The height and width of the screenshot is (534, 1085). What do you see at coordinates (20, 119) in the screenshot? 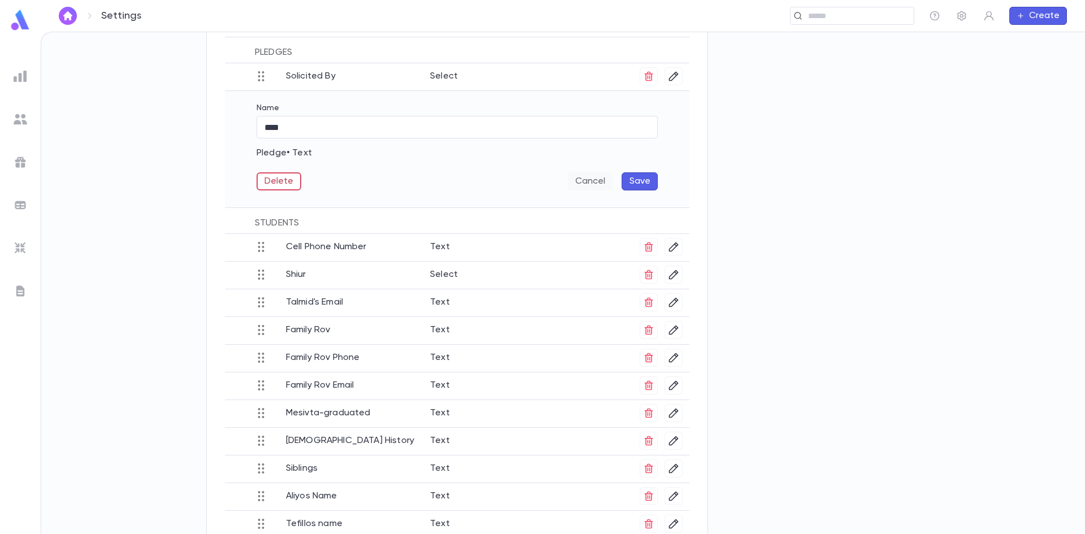
I see `img: students_grey.60c7aba0da46da39d6d829b817ac14fc.svg` at bounding box center [20, 119].